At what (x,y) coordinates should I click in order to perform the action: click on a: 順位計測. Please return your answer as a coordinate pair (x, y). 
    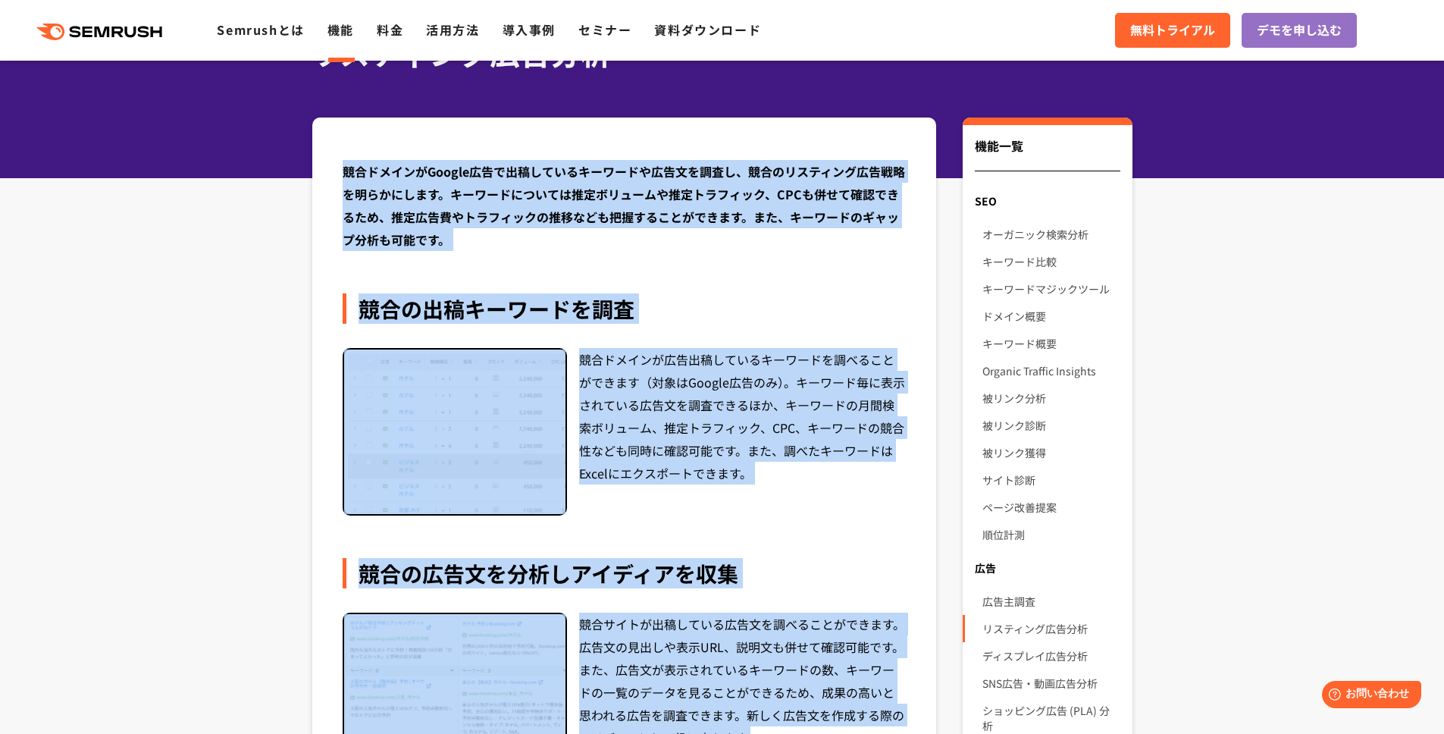
    Looking at the image, I should click on (1051, 535).